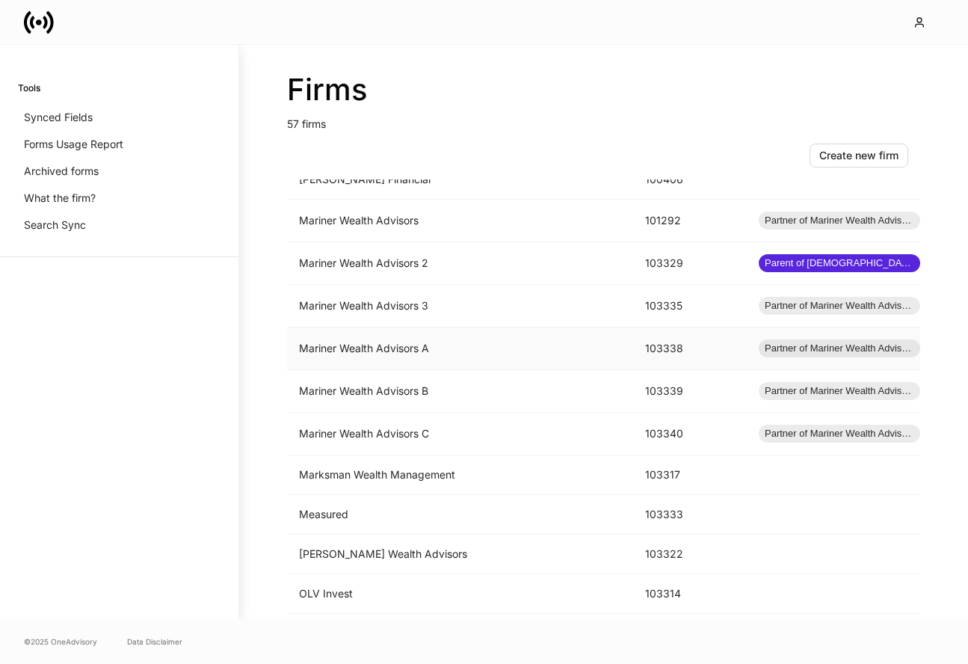 Image resolution: width=968 pixels, height=664 pixels. Describe the element at coordinates (460, 263) in the screenshot. I see `td: Mariner Wealth Advisors 2` at that location.